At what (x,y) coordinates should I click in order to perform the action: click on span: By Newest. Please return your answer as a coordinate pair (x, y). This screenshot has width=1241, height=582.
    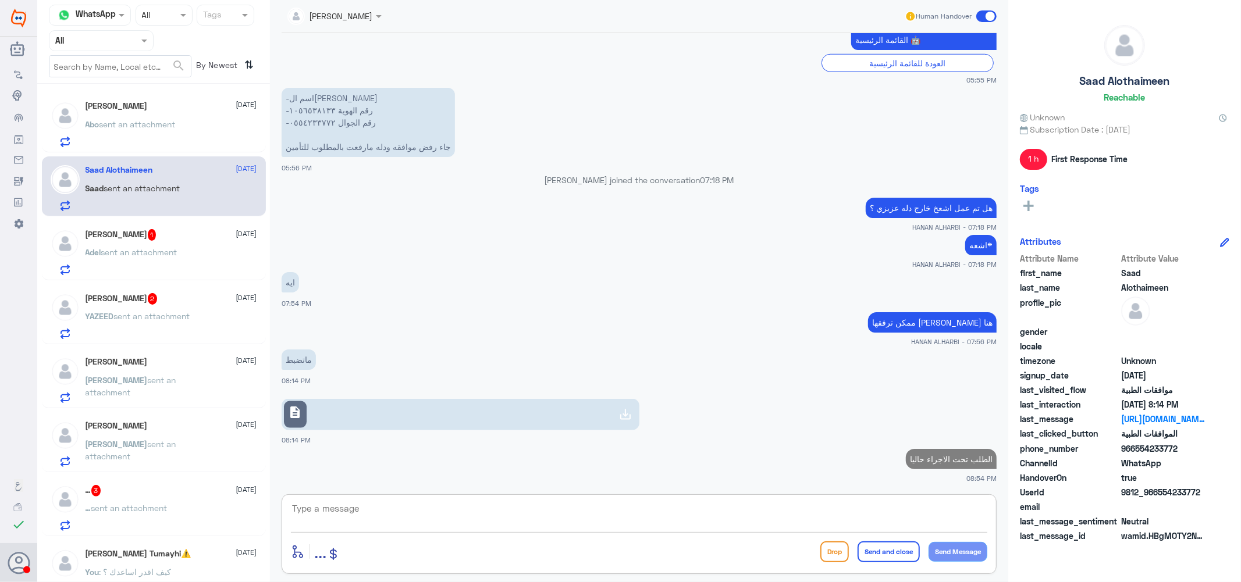
    Looking at the image, I should click on (216, 67).